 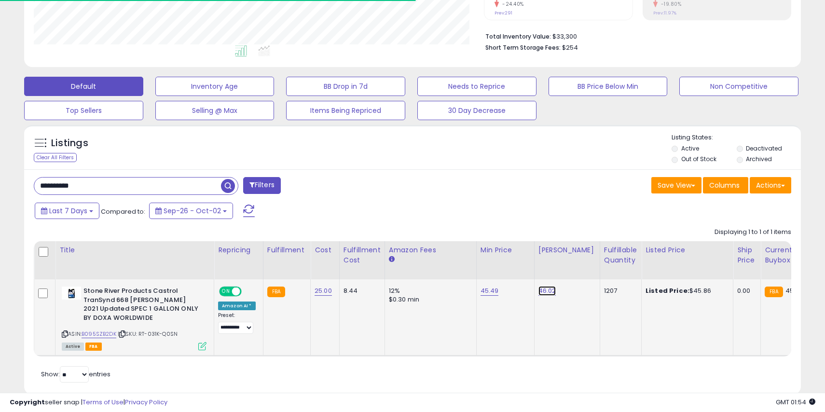 What do you see at coordinates (505, 250) in the screenshot?
I see `div: Min Price` at bounding box center [505, 250].